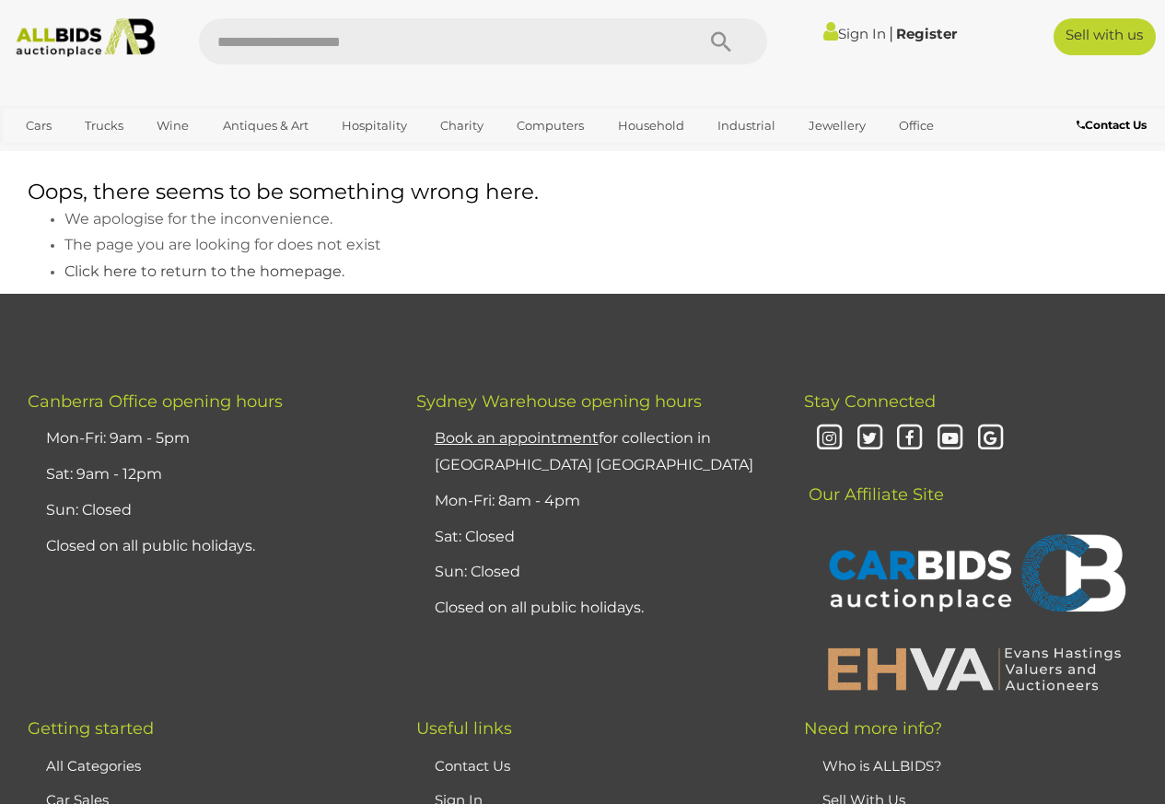  I want to click on span: Canberra Office opening hours, so click(155, 401).